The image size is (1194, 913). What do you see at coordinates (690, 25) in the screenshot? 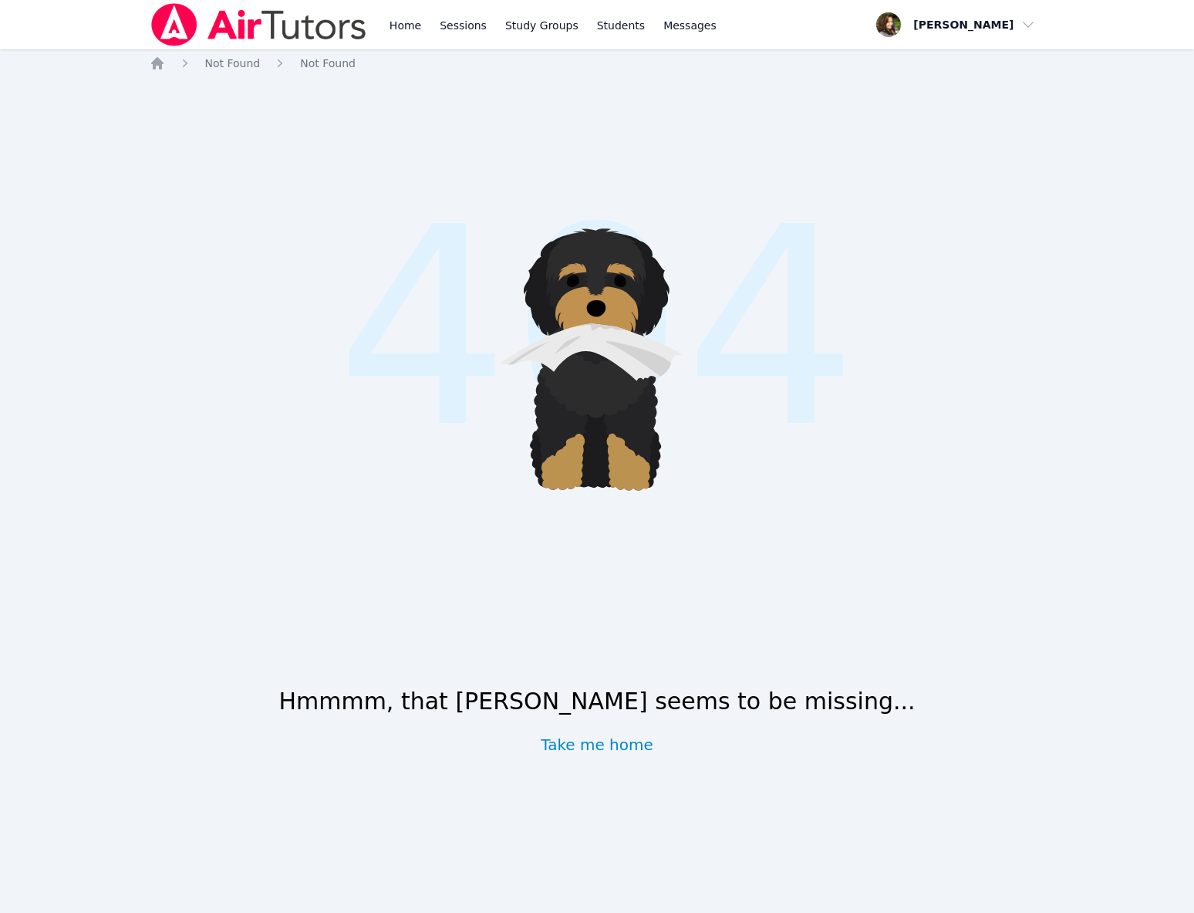
I see `span: Messages` at bounding box center [690, 25].